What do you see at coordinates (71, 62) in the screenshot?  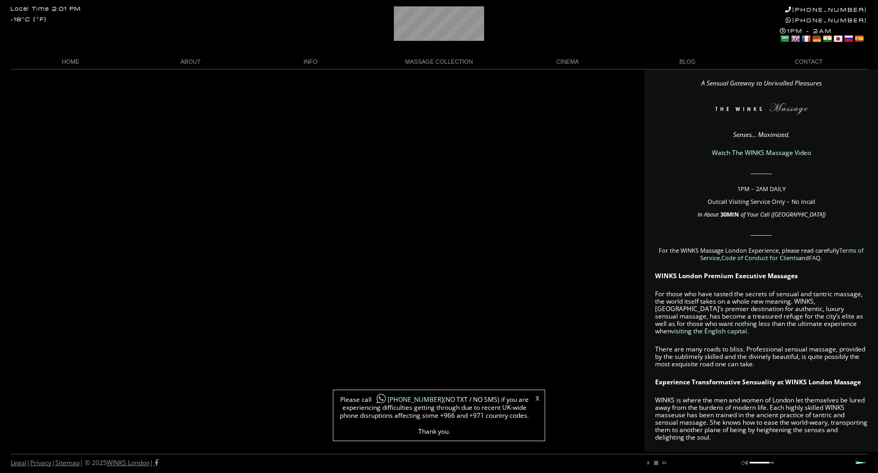 I see `a: HOME` at bounding box center [71, 62].